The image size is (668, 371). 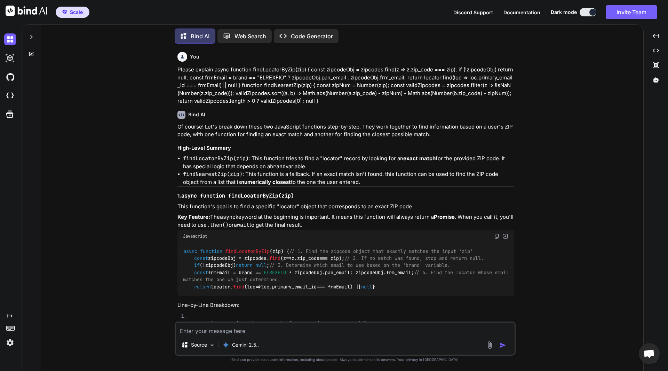 I want to click on img: copy, so click(x=497, y=236).